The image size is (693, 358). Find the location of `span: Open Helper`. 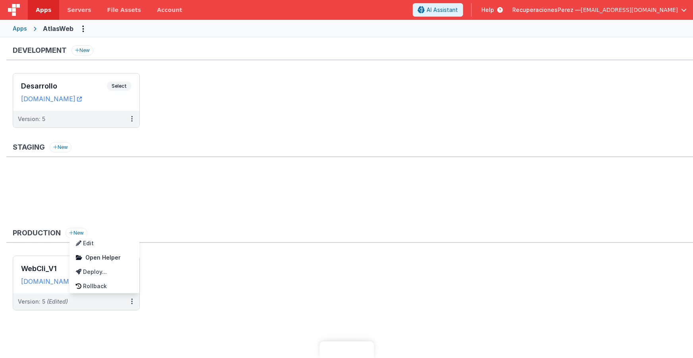

span: Open Helper is located at coordinates (103, 257).